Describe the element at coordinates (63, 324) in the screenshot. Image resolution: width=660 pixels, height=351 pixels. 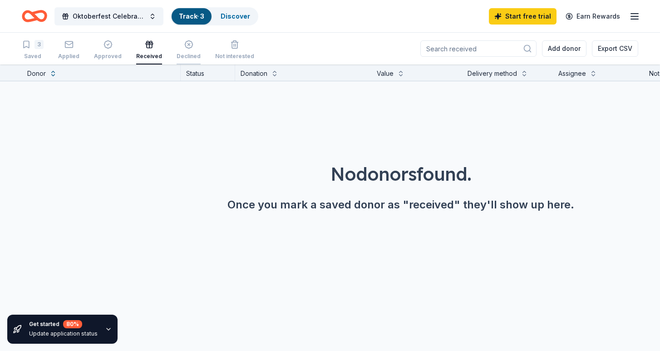
I see `div: Get started` at that location.